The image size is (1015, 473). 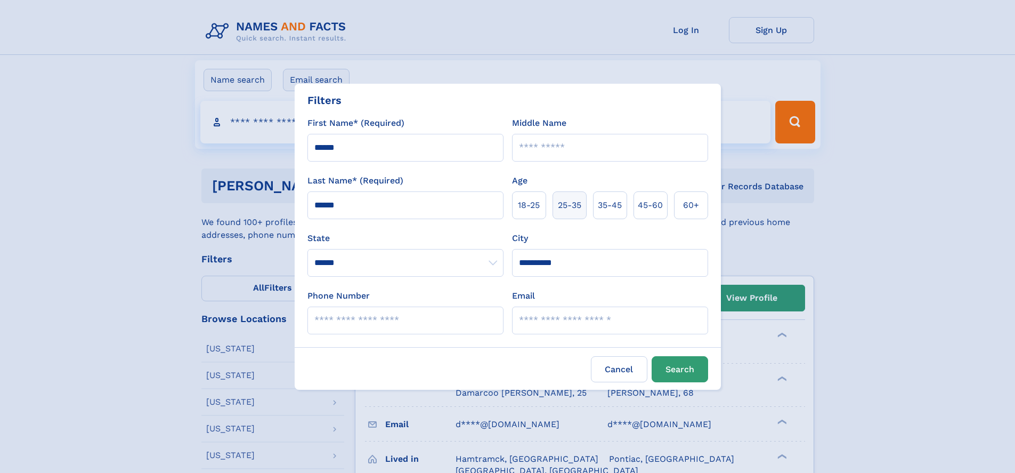 I want to click on label: Middle Name, so click(x=539, y=123).